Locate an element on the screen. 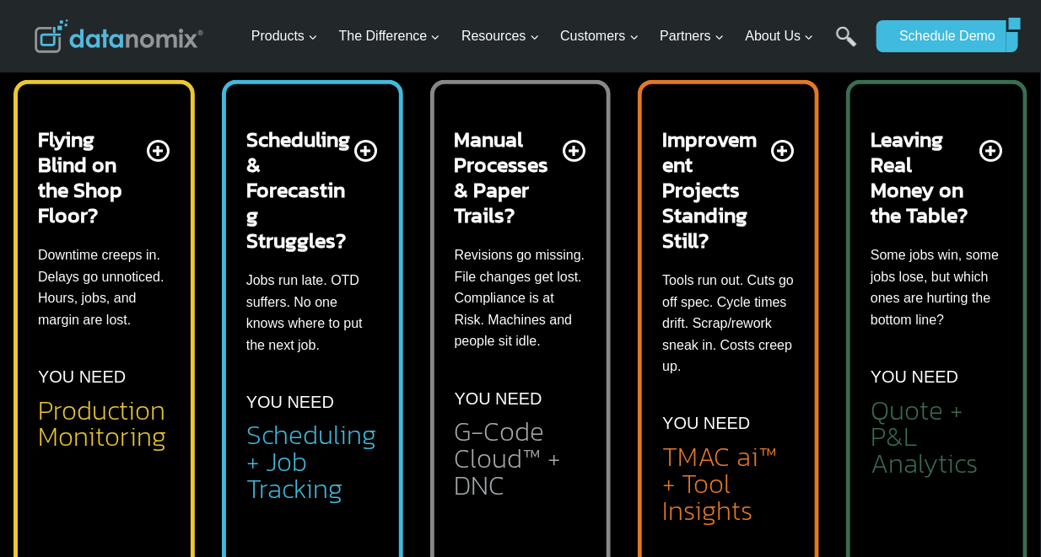 The width and height of the screenshot is (1041, 557). span: State/Region is located at coordinates (412, 216).